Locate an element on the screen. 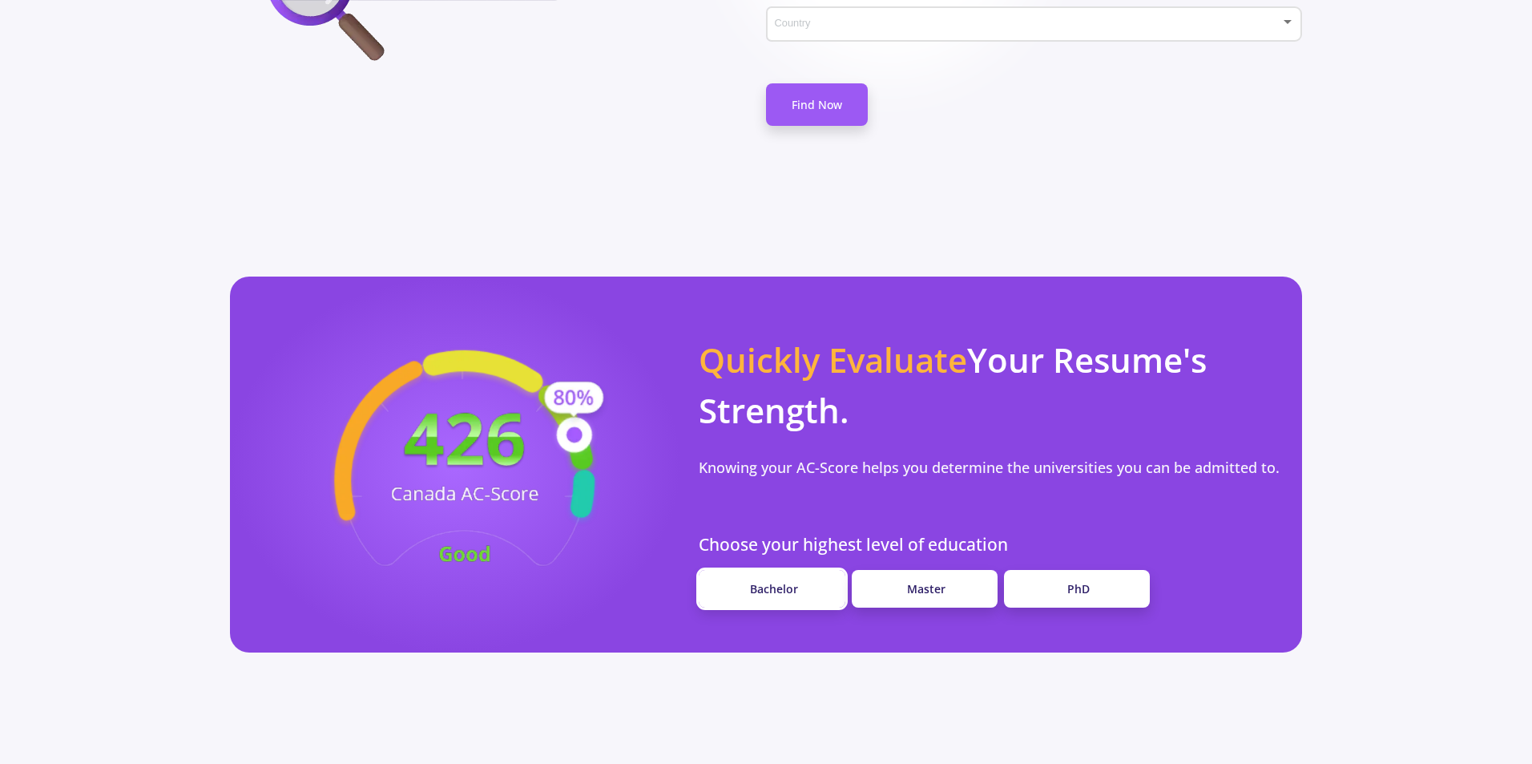  a: Master is located at coordinates (925, 588).